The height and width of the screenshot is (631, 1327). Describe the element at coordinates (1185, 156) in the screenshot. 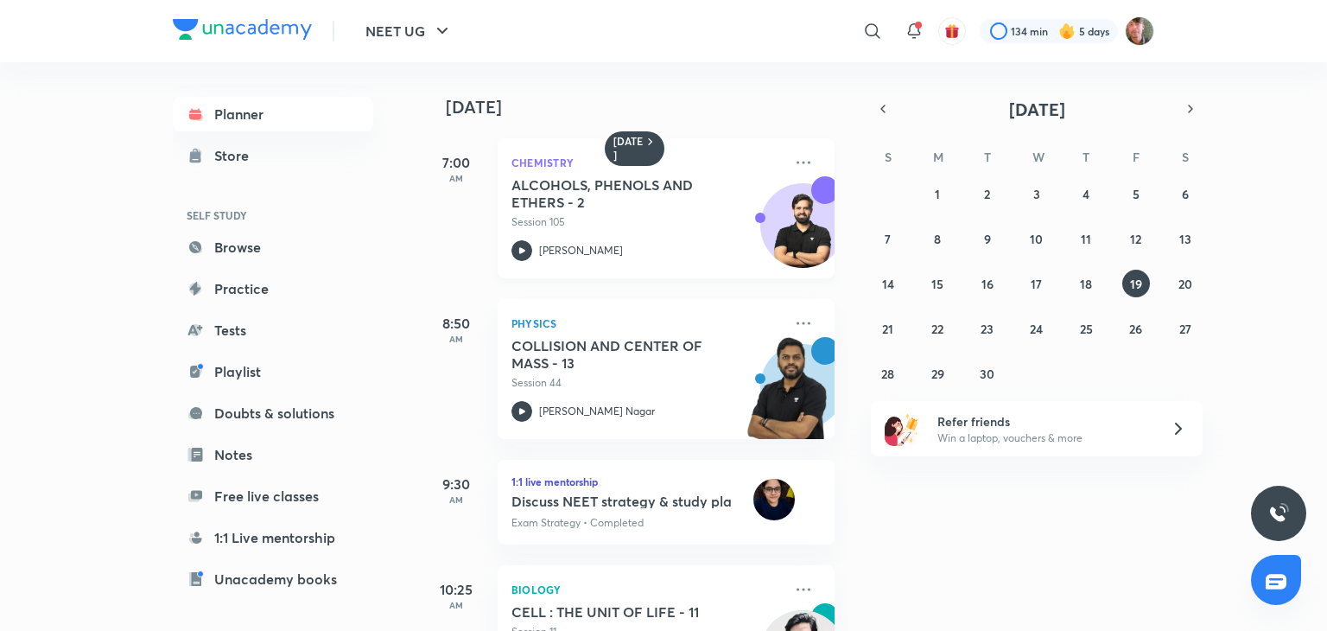

I see `abbr: Saturday` at that location.